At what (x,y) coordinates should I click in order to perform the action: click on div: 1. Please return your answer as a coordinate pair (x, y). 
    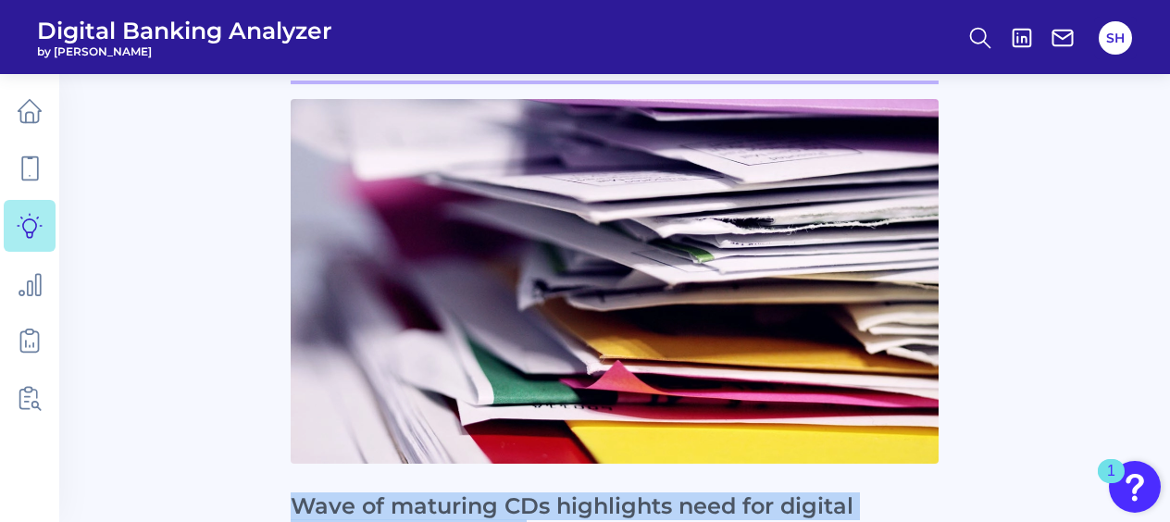
    Looking at the image, I should click on (1111, 483).